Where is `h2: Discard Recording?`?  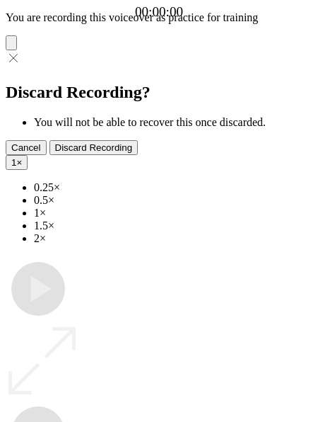 h2: Discard Recording? is located at coordinates (159, 92).